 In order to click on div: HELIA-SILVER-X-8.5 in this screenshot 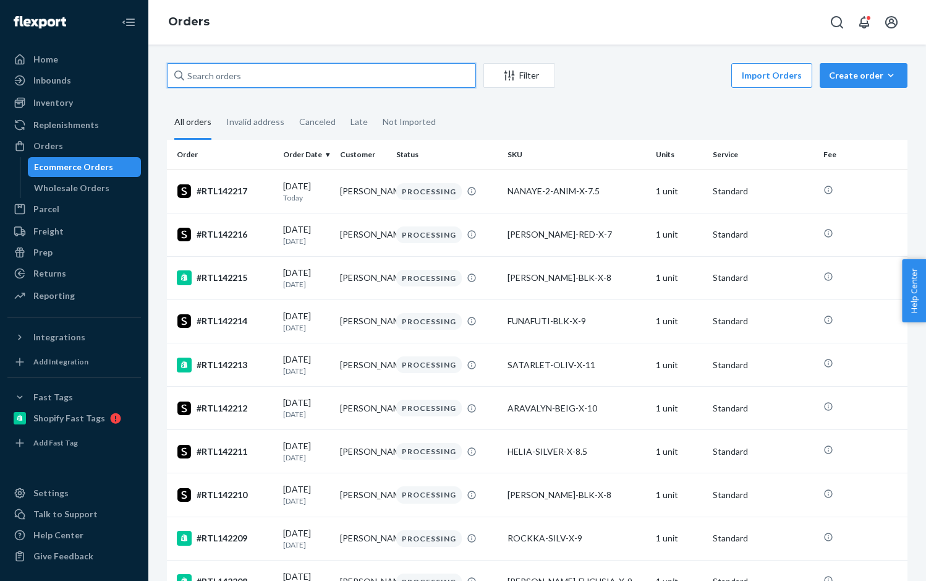, I will do `click(577, 451)`.